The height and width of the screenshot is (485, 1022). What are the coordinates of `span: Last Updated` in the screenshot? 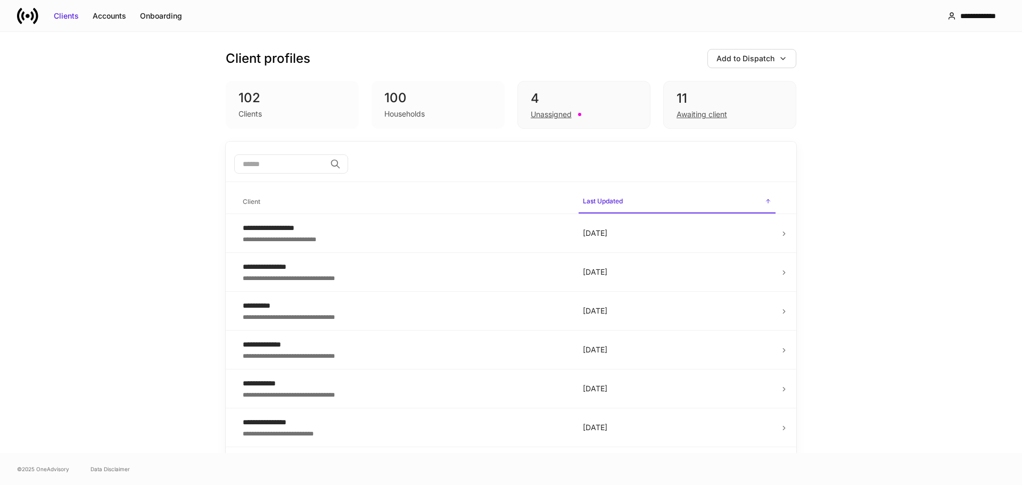 It's located at (677, 202).